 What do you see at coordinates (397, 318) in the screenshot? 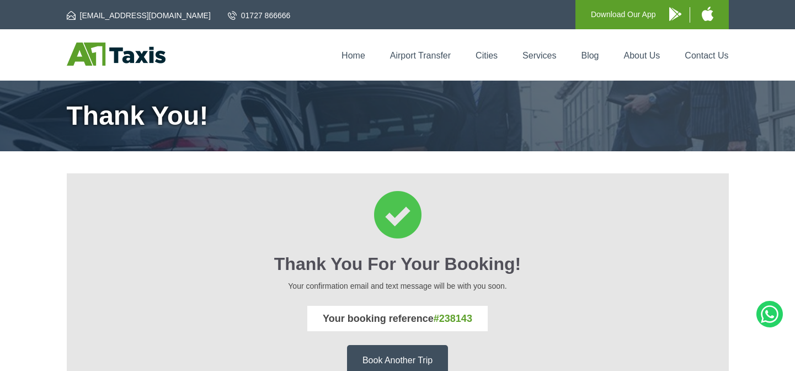
I see `strong: Your booking reference` at bounding box center [397, 318].